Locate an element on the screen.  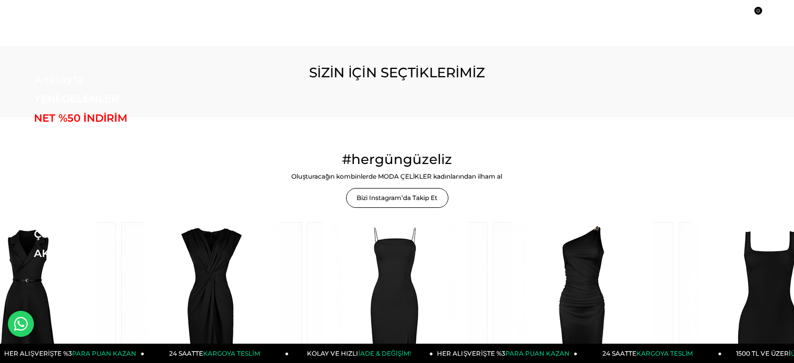
a: DIŞ GİYİM is located at coordinates (105, 157).